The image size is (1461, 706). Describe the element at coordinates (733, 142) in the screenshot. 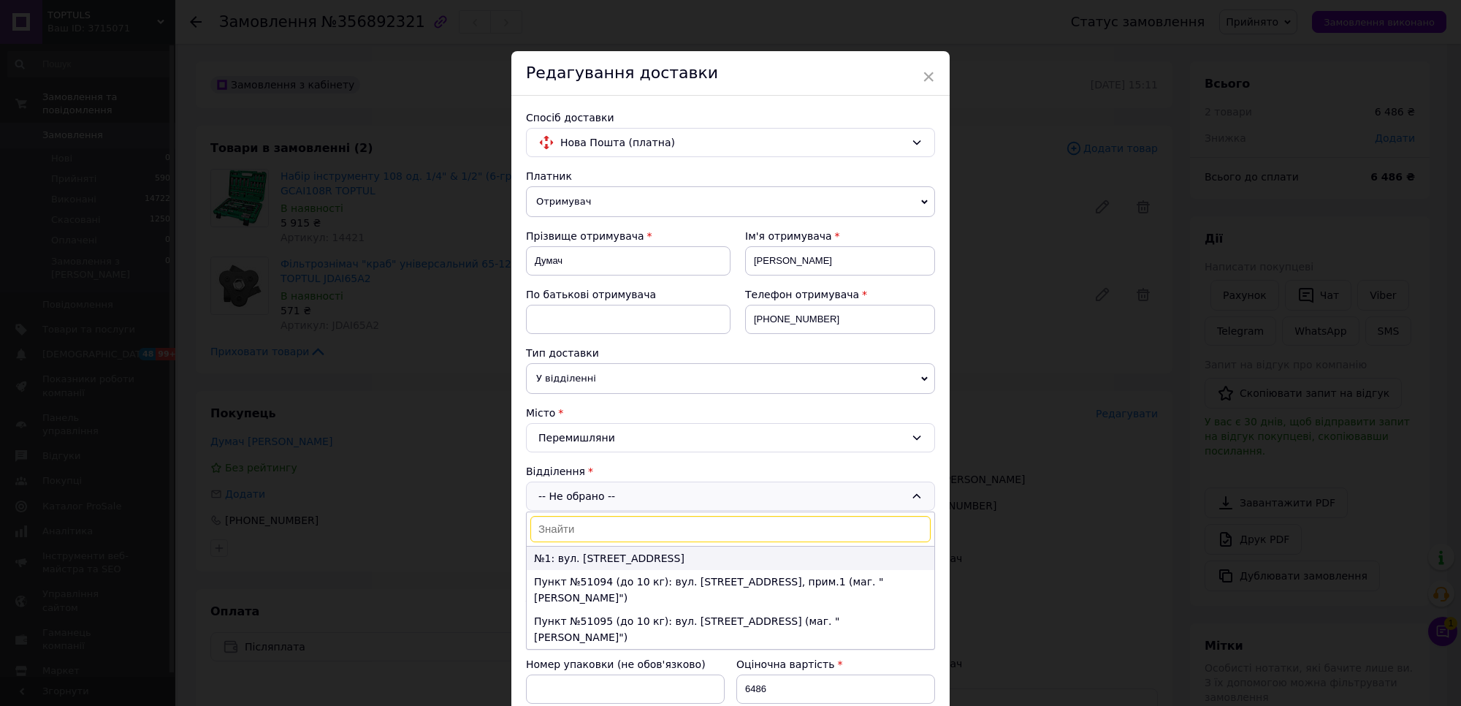

I see `span: Нова Пошта (платна)` at that location.